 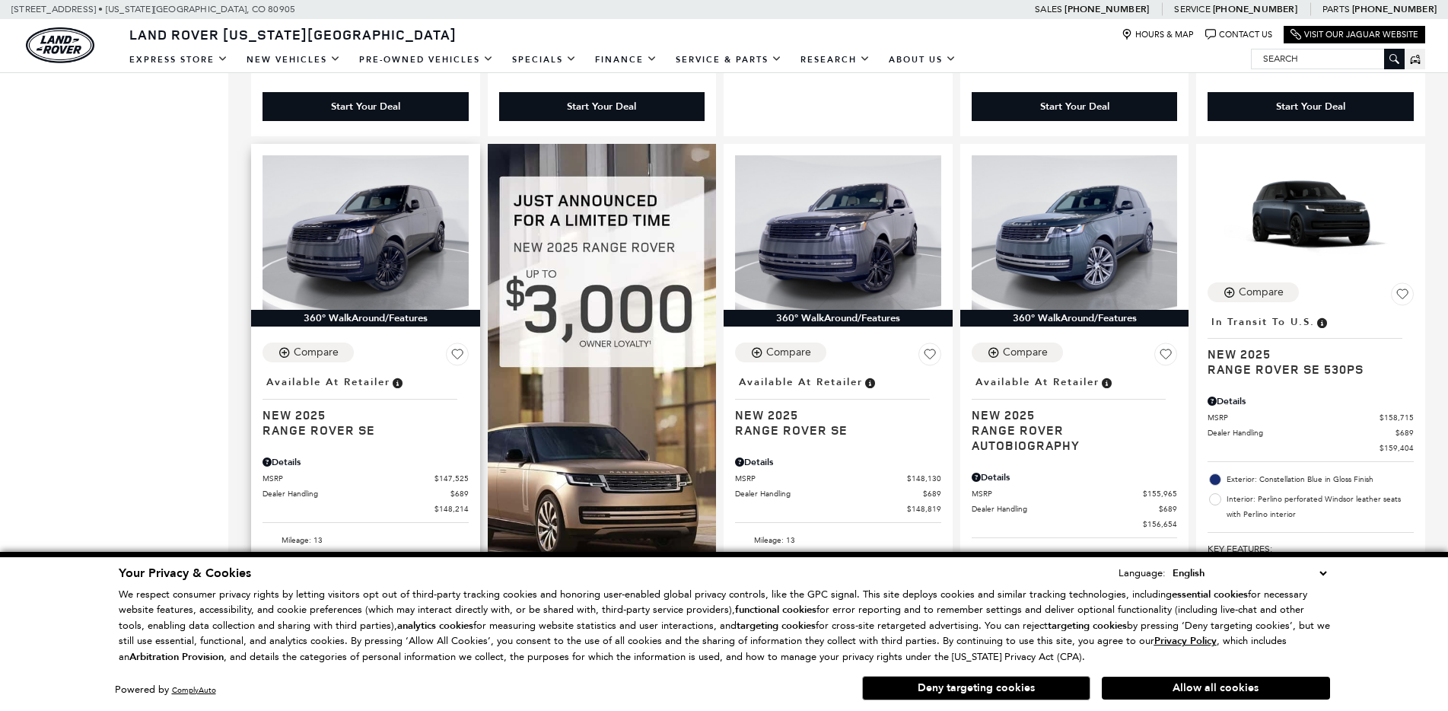 I want to click on div: Language:, so click(x=1143, y=572).